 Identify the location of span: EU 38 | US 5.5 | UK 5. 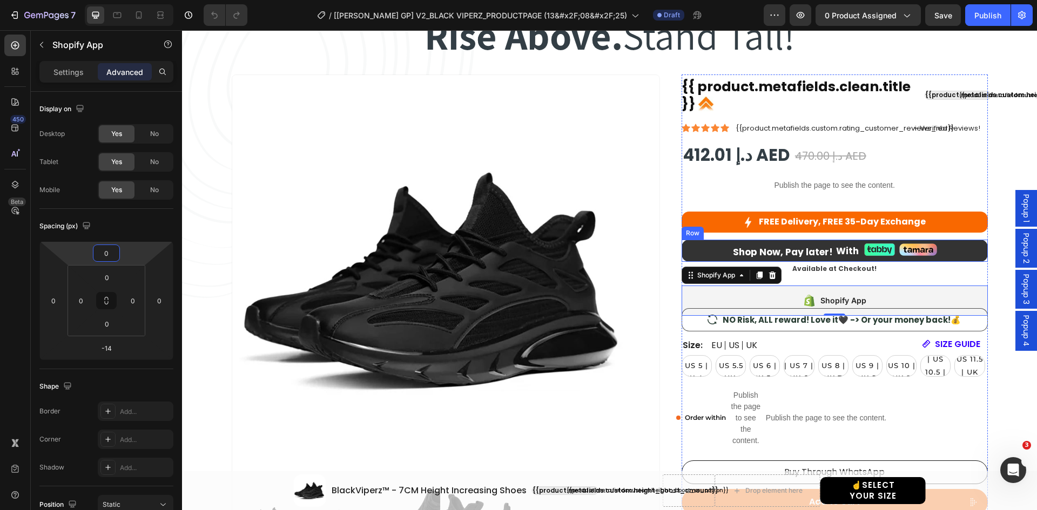
(549, 335).